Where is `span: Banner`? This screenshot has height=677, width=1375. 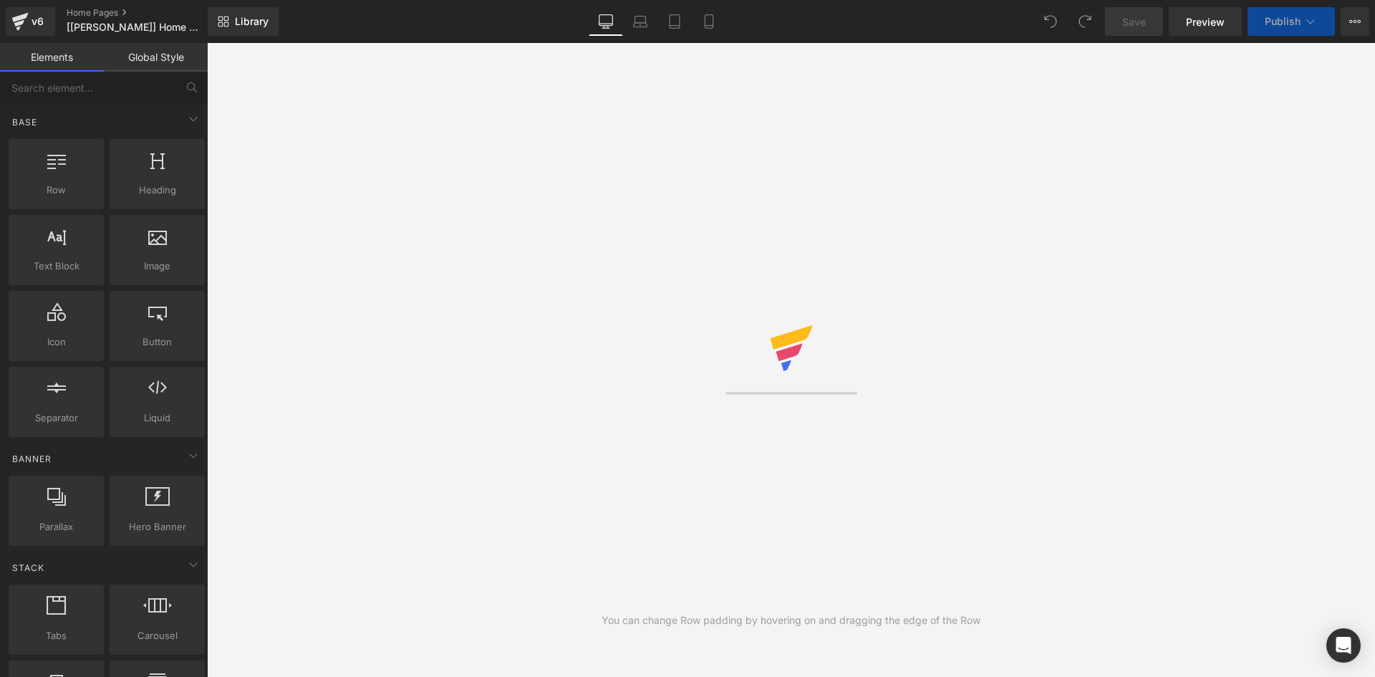 span: Banner is located at coordinates (31, 458).